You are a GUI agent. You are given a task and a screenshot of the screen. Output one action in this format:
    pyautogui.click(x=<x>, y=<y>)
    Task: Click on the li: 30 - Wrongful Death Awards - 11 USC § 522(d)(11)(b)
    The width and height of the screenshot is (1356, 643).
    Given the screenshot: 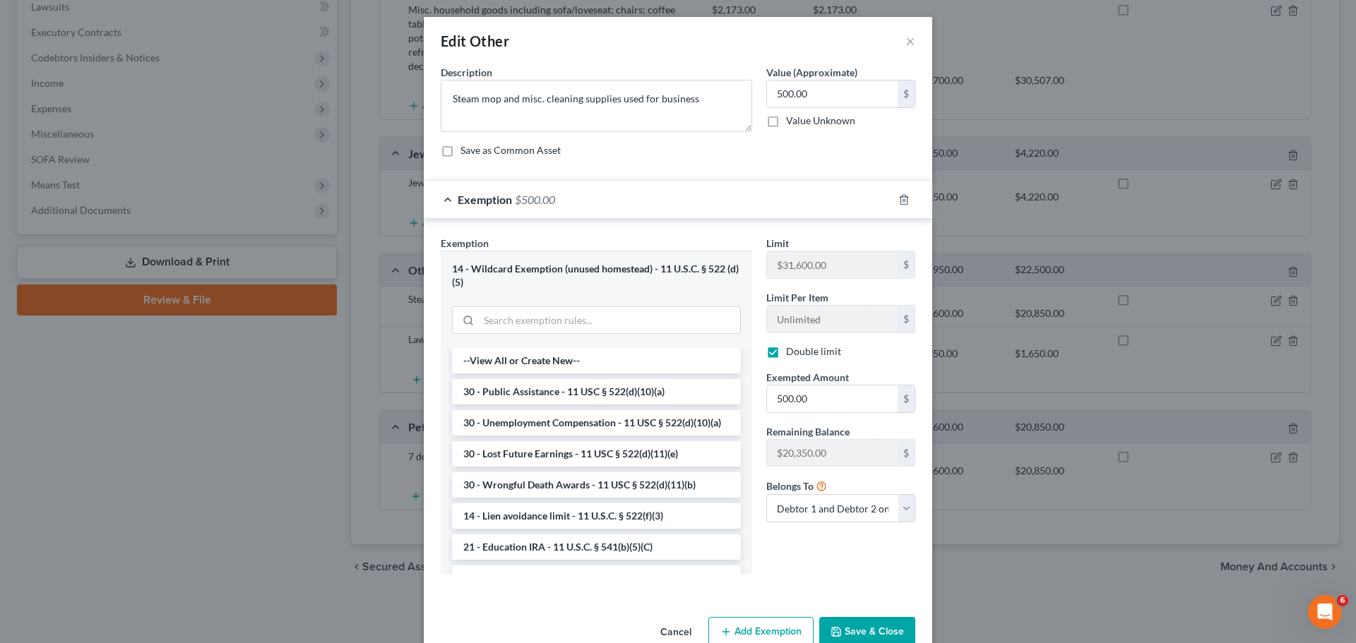 What is the action you would take?
    pyautogui.click(x=596, y=485)
    